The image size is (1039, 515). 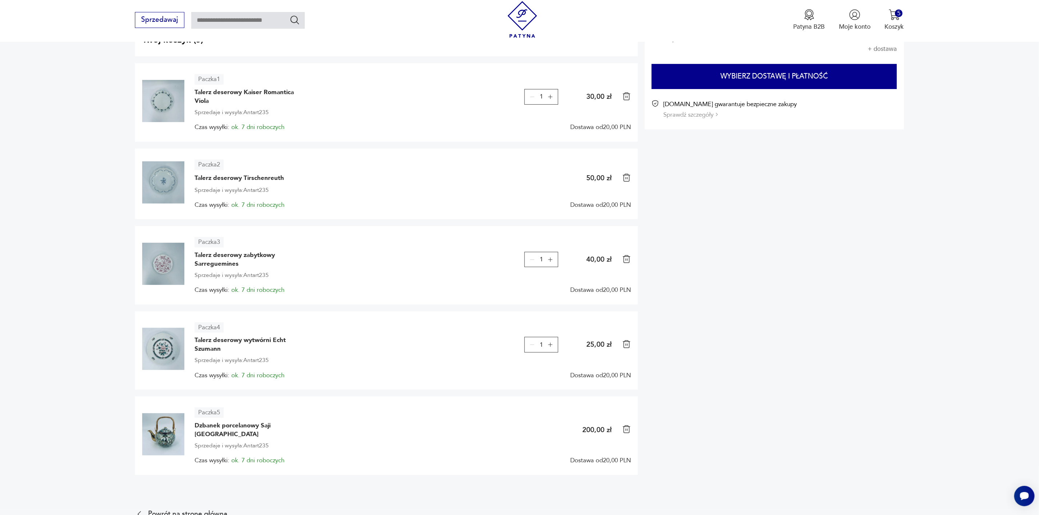 I want to click on a: Ikonka użytkownikaMoje konto, so click(x=855, y=20).